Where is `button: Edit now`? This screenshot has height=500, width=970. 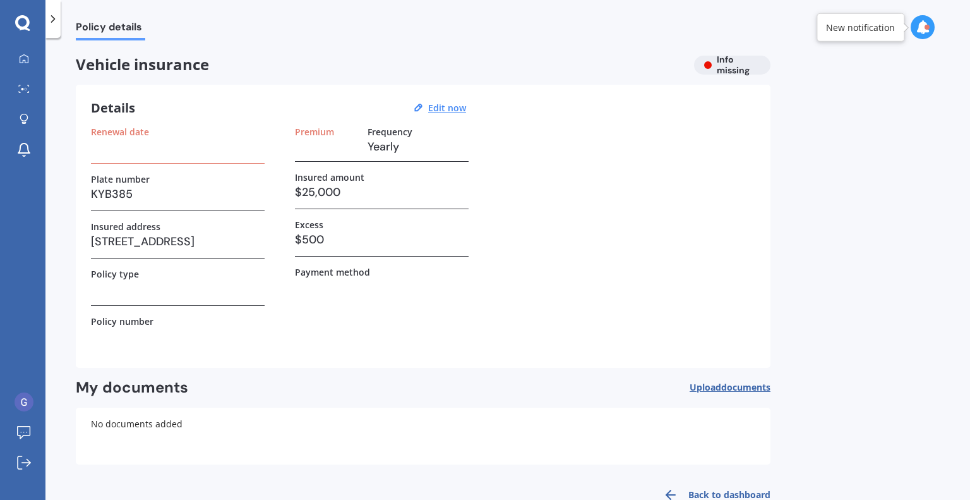
button: Edit now is located at coordinates (447, 108).